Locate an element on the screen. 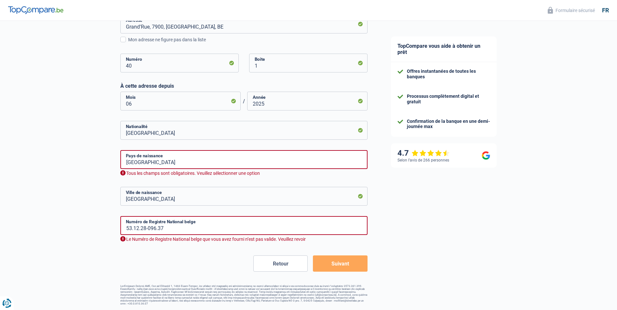 Image resolution: width=617 pixels, height=310 pixels. div: TopCompare vous aide à obtenir un prêt is located at coordinates (444, 49).